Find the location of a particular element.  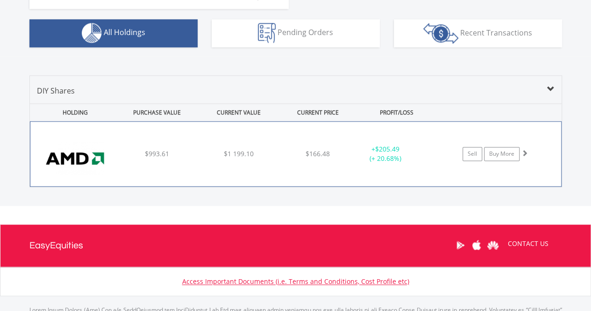

div: + (+ 20.68%) is located at coordinates (385, 154).